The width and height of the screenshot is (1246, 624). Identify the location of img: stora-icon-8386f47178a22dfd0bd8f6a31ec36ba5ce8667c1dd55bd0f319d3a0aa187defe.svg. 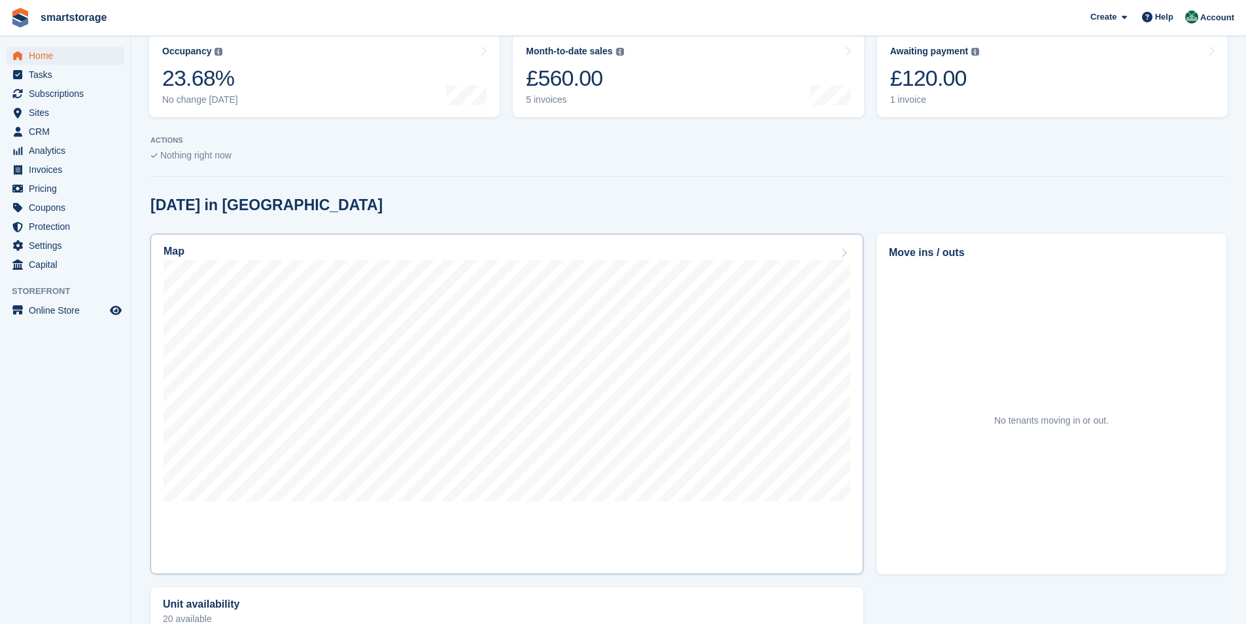
(20, 18).